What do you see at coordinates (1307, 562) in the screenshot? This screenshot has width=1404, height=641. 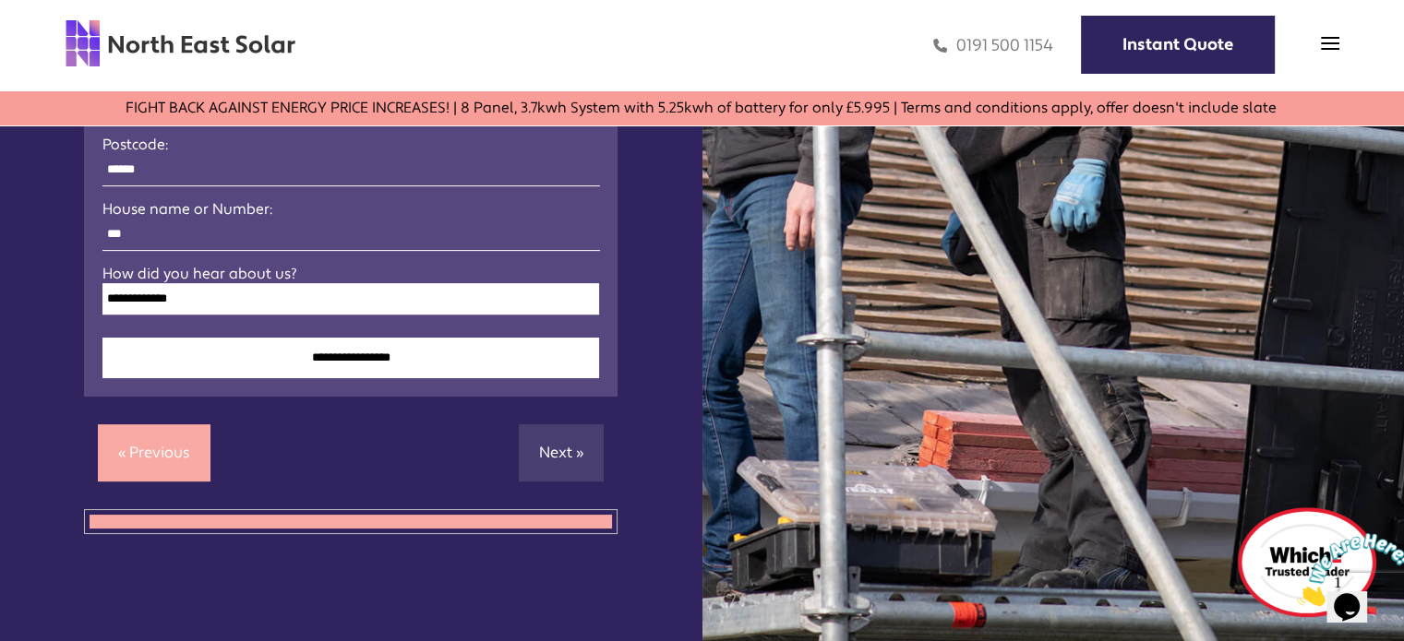 I see `img: which logo` at bounding box center [1307, 562].